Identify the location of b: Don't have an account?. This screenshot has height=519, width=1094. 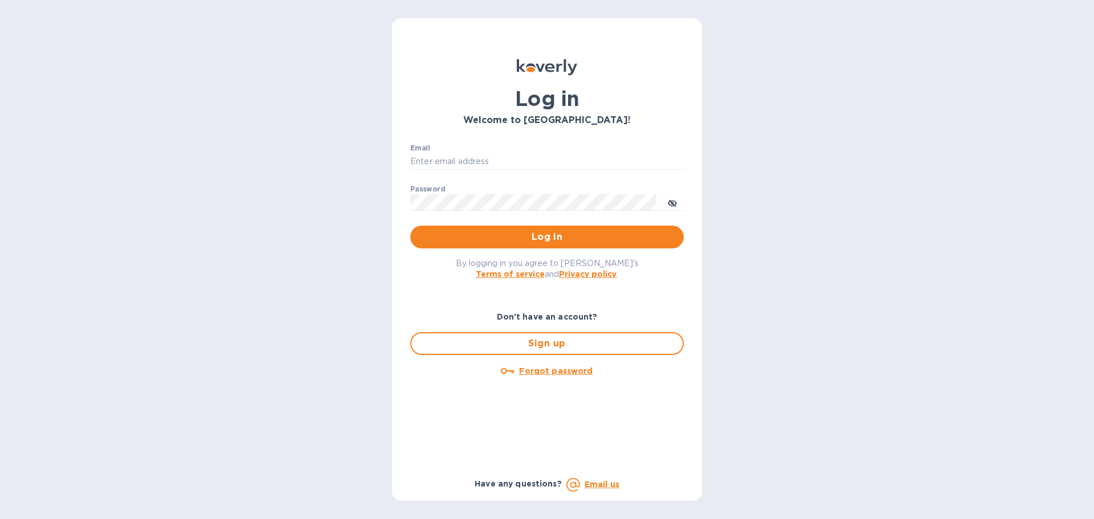
(547, 317).